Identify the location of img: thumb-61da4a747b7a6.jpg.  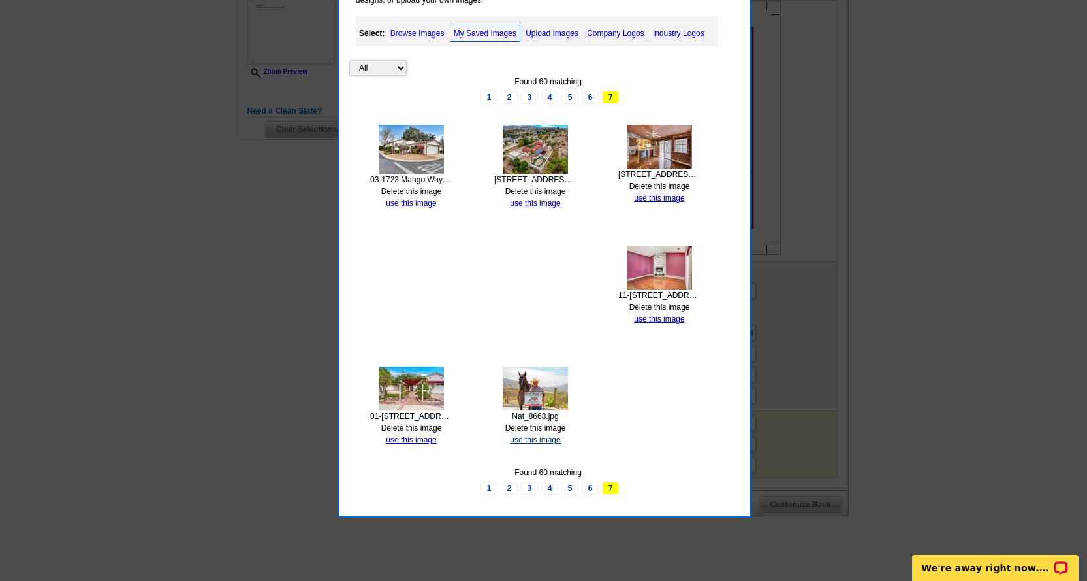
(660, 146).